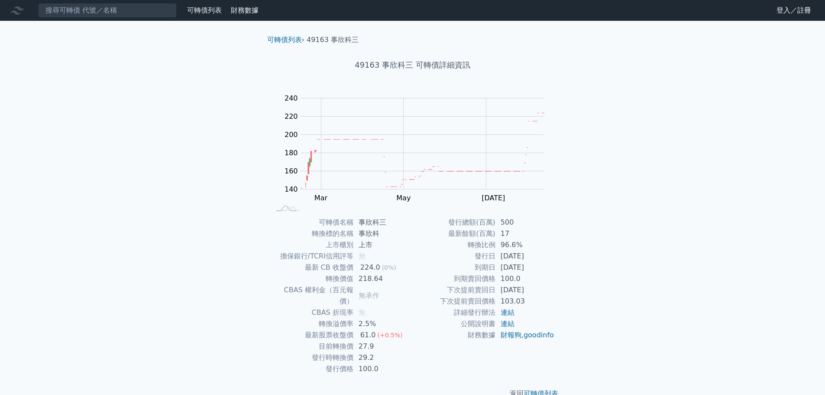  What do you see at coordinates (454, 279) in the screenshot?
I see `td: 到期賣回價格` at bounding box center [454, 279].